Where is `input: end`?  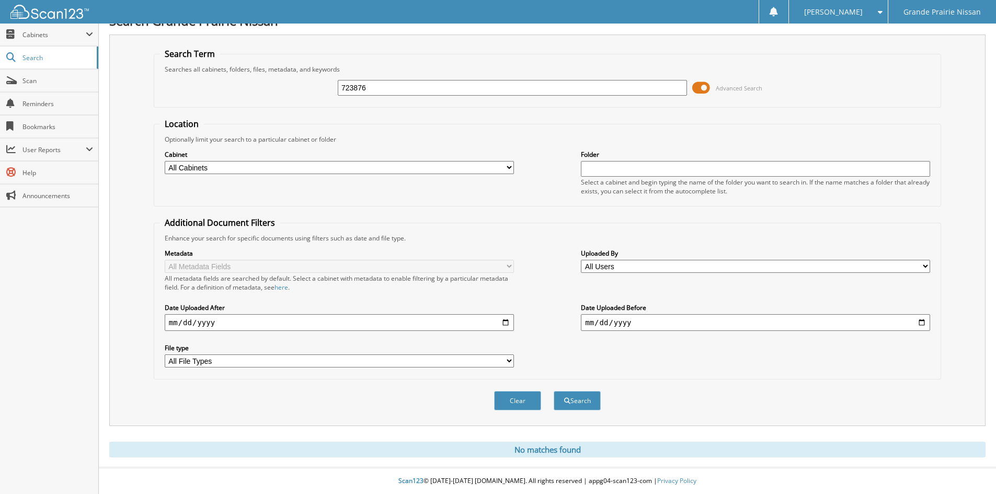 input: end is located at coordinates (755, 323).